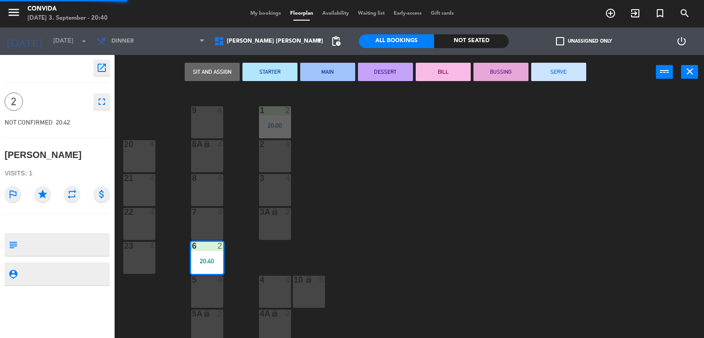  What do you see at coordinates (43, 194) in the screenshot?
I see `i: star` at bounding box center [43, 194].